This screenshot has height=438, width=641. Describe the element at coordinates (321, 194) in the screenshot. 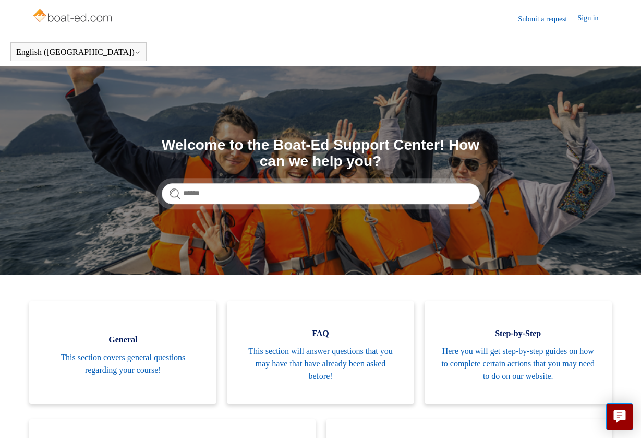

I see `input: Search` at that location.